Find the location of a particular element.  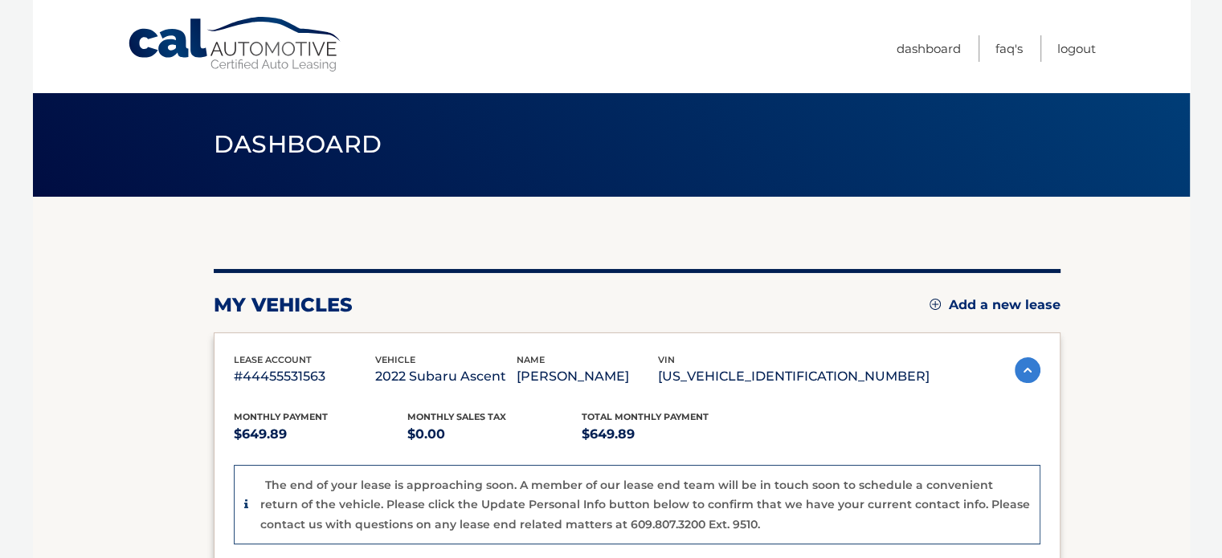

a: Cal Automotive is located at coordinates (235, 44).